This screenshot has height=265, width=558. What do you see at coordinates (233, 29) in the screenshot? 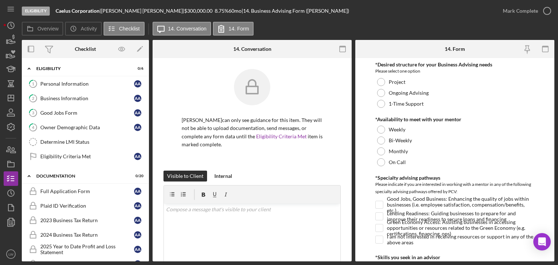
I see `button: 14. Form` at bounding box center [233, 29].